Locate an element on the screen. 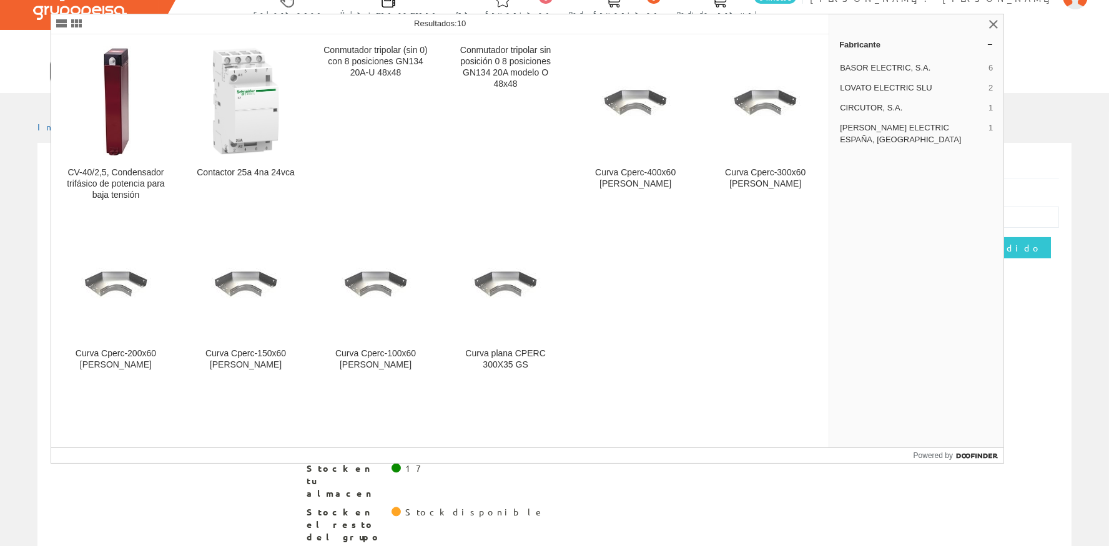  div: Stock disponible is located at coordinates (475, 513).